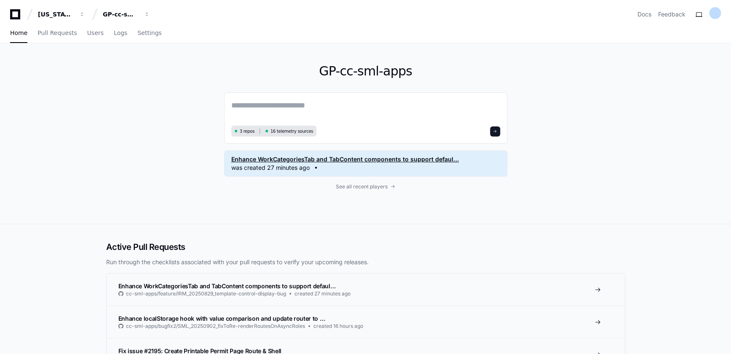 The height and width of the screenshot is (354, 731). I want to click on span: 16 telemetry sources, so click(292, 131).